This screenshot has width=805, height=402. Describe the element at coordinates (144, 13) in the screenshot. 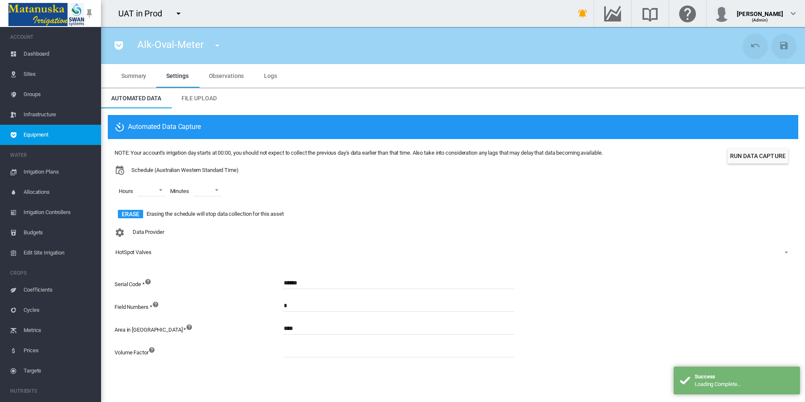

I see `div: UAT in Prod` at that location.